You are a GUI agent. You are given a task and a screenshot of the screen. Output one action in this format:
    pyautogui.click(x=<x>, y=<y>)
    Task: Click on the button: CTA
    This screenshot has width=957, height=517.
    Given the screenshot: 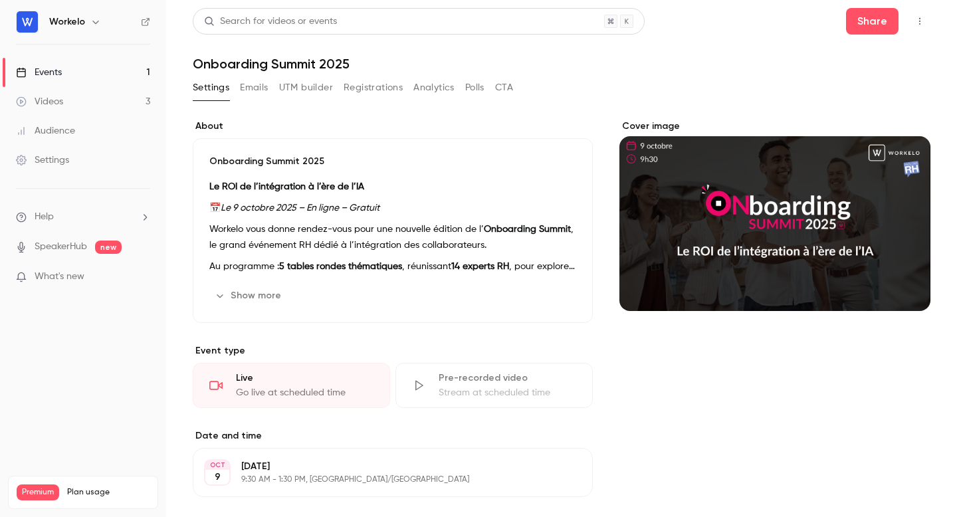 What is the action you would take?
    pyautogui.click(x=504, y=88)
    